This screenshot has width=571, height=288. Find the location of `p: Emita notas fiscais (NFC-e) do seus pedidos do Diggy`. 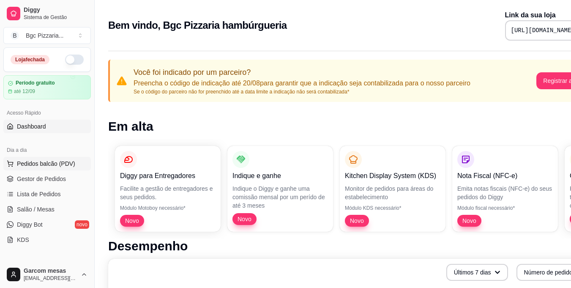

p: Emita notas fiscais (NFC-e) do seus pedidos do Diggy is located at coordinates (505, 193).